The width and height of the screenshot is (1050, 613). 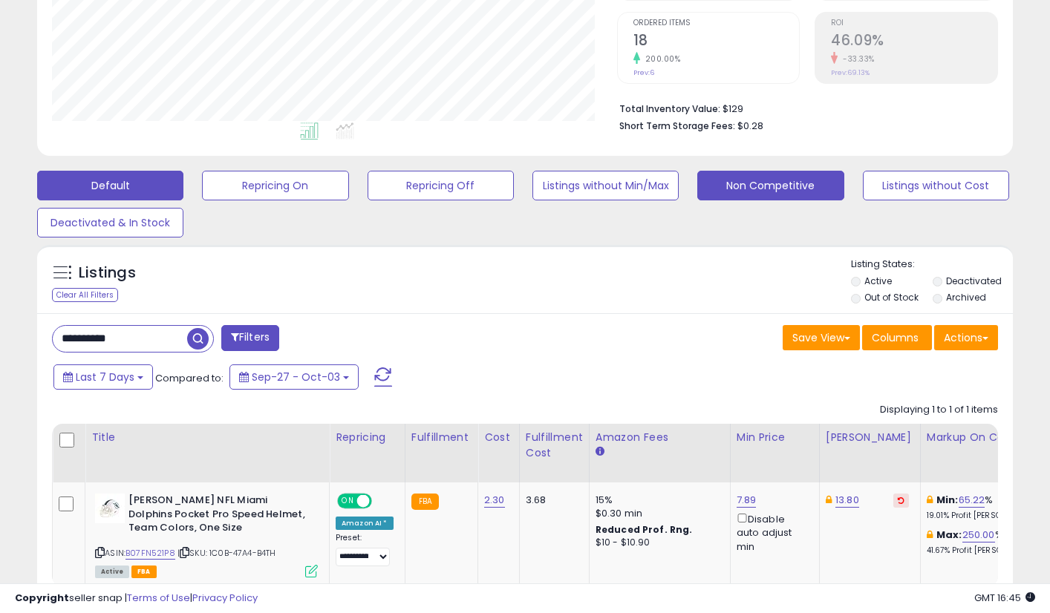 What do you see at coordinates (600, 452) in the screenshot?
I see `small: Amazon Fees.` at bounding box center [600, 452].